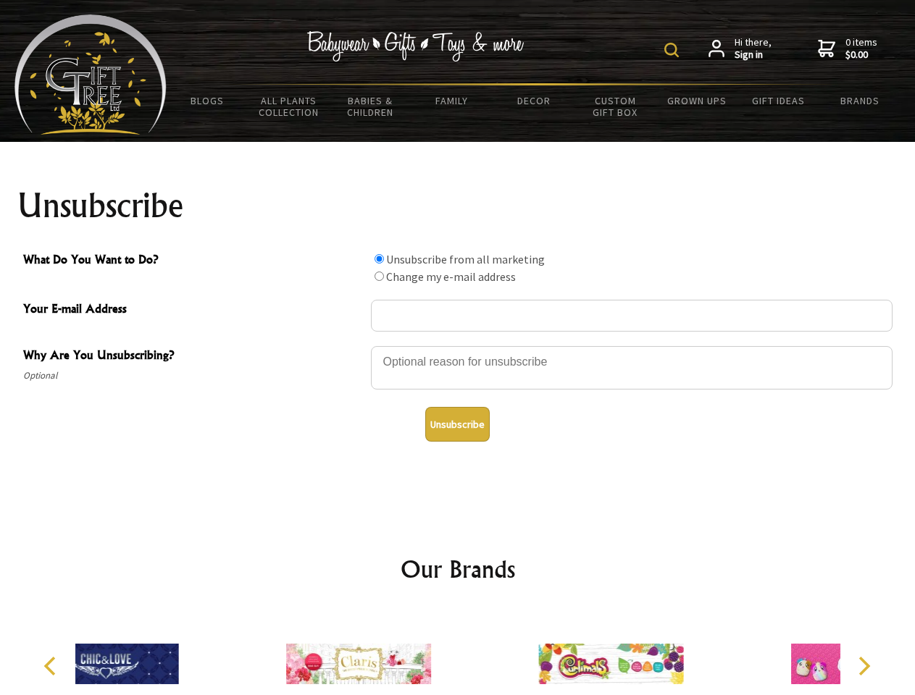 The width and height of the screenshot is (915, 695). What do you see at coordinates (452, 101) in the screenshot?
I see `a: Family` at bounding box center [452, 101].